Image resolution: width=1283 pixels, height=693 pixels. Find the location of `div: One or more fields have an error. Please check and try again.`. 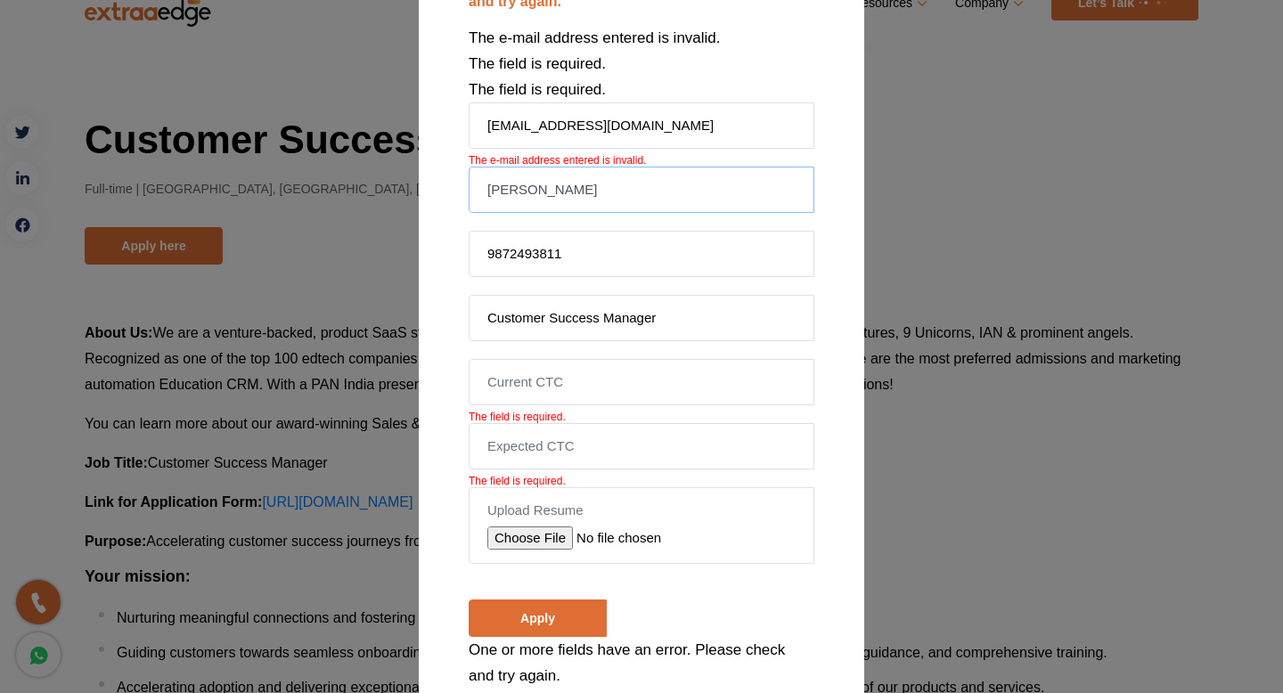

div: One or more fields have an error. Please check and try again. is located at coordinates (642, 663).